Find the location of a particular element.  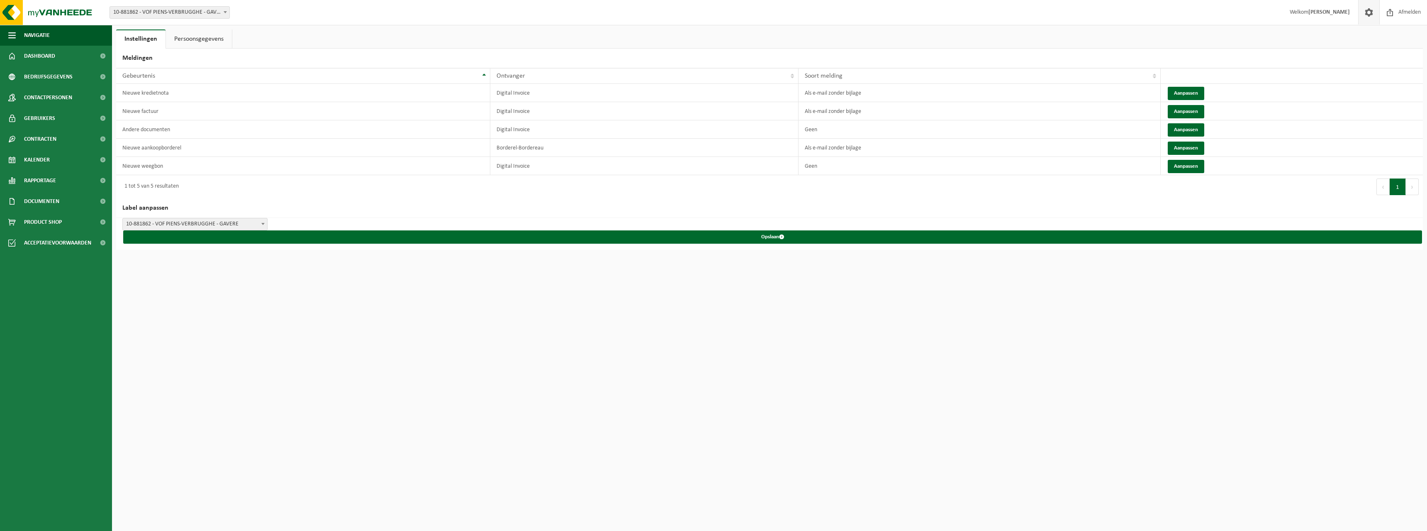

h2: Meldingen is located at coordinates (770, 58).